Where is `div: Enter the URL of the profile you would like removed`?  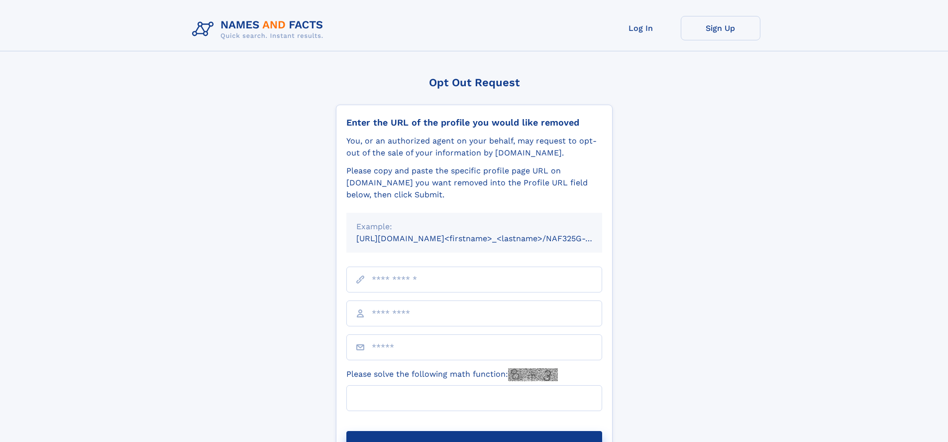 div: Enter the URL of the profile you would like removed is located at coordinates (474, 122).